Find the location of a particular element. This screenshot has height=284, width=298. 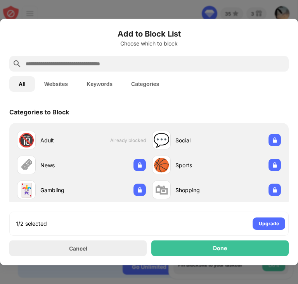

div: Gambling is located at coordinates (61, 190).